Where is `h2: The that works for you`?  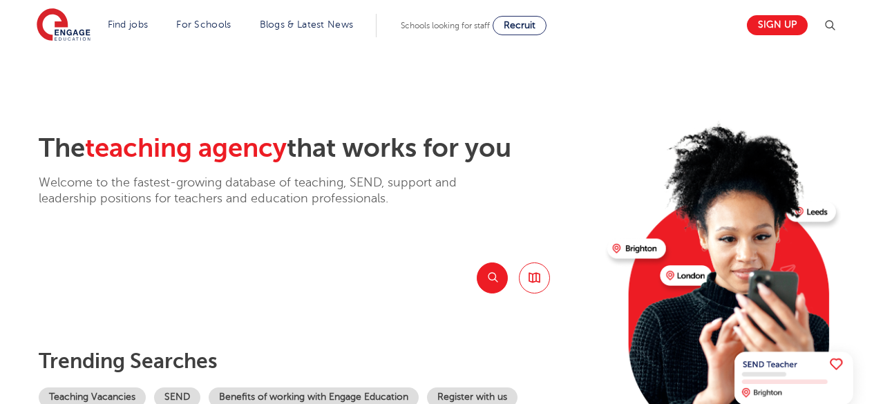 h2: The that works for you is located at coordinates (317, 149).